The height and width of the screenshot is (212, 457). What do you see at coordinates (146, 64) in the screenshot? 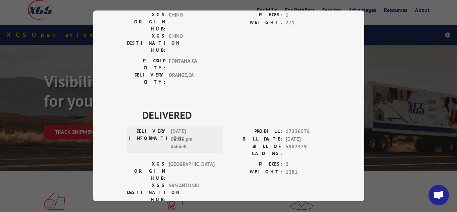
I see `label: PICKUP CITY:` at bounding box center [146, 64].